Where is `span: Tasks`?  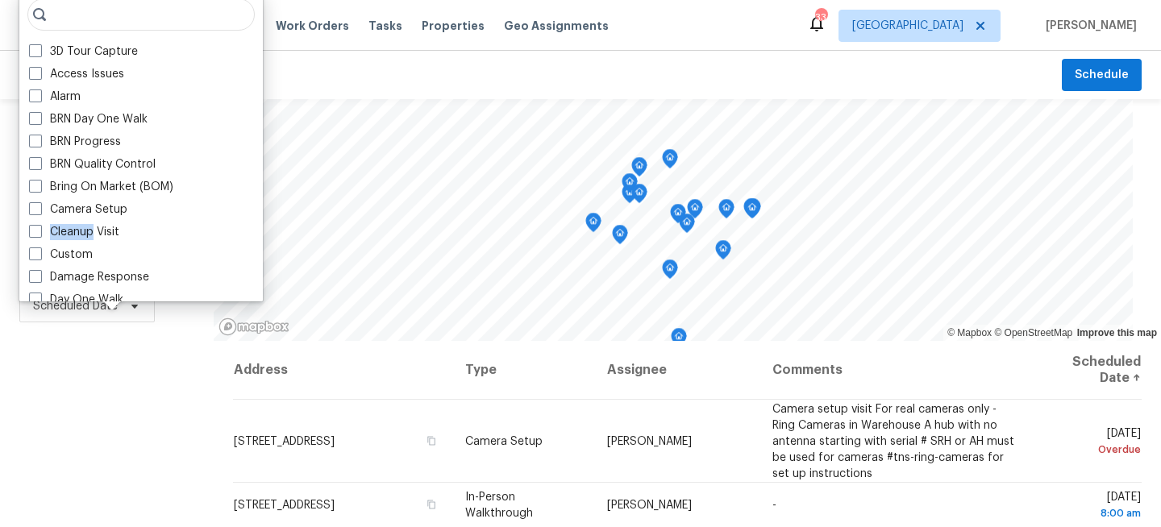
span: Tasks is located at coordinates (385, 26).